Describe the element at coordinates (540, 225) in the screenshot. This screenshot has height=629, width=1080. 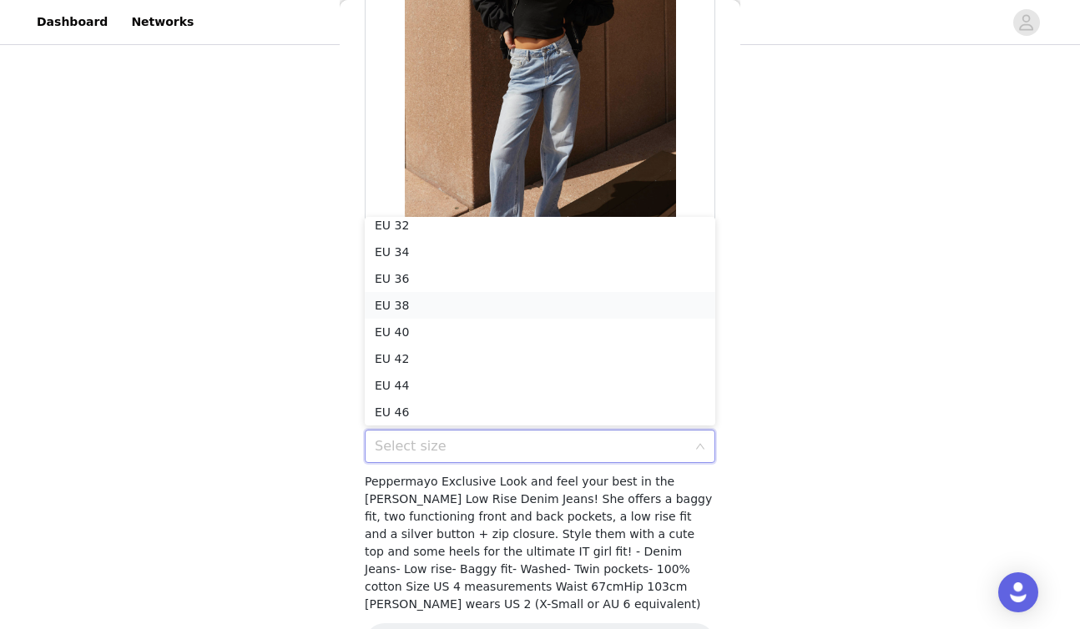
I see `li: EU 32` at that location.